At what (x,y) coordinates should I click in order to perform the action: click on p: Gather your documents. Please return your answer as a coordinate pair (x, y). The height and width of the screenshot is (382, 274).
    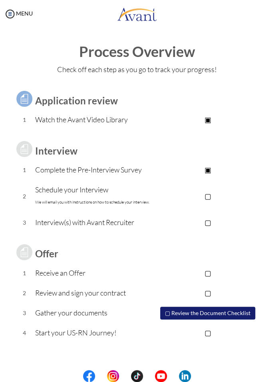
    Looking at the image, I should click on (95, 313).